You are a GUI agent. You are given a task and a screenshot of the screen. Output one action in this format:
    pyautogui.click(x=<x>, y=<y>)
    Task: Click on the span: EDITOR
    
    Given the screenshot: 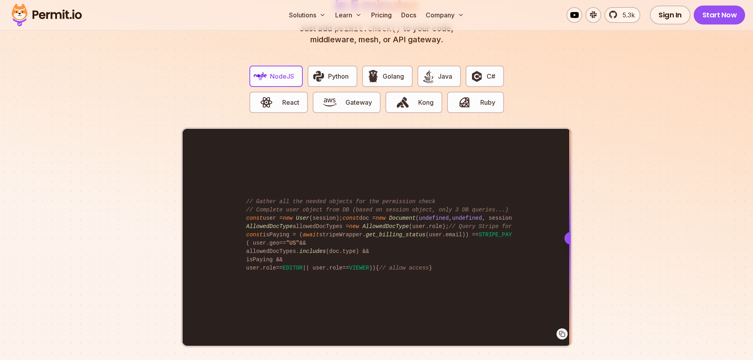 What is the action you would take?
    pyautogui.click(x=293, y=268)
    